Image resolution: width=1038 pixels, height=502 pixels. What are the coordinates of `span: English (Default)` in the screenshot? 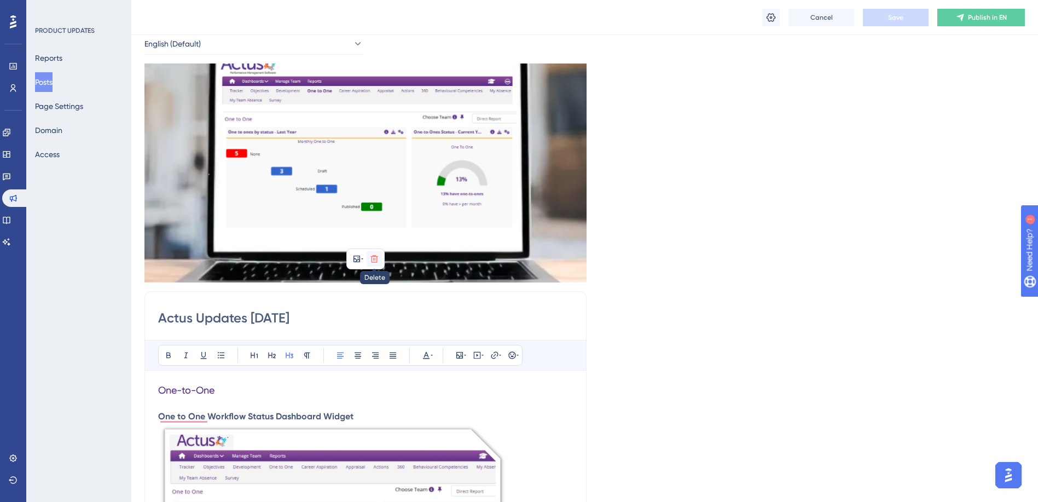 It's located at (172, 44).